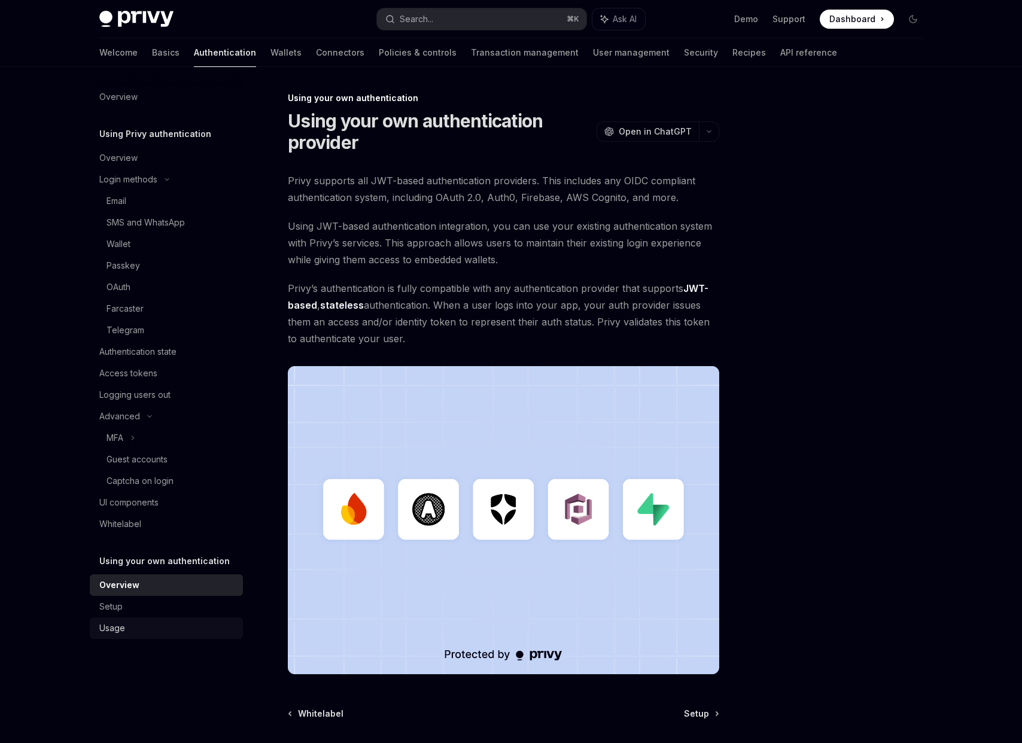 The width and height of the screenshot is (1022, 743). I want to click on h5: Using Privy authentication, so click(155, 134).